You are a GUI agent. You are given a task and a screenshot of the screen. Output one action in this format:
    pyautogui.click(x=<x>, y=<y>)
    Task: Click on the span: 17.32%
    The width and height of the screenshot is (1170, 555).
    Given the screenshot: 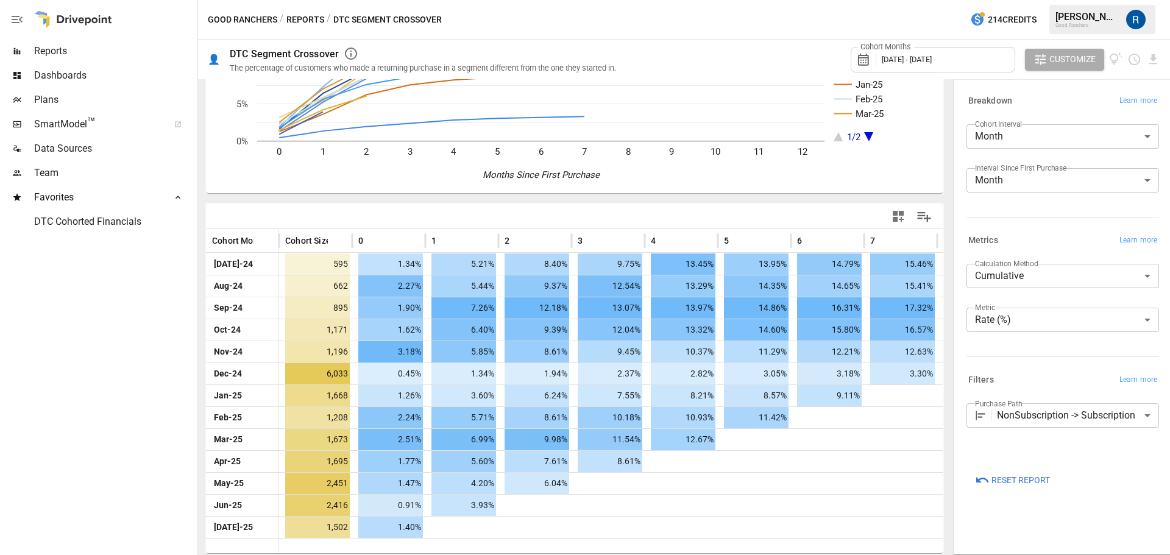 What is the action you would take?
    pyautogui.click(x=902, y=308)
    